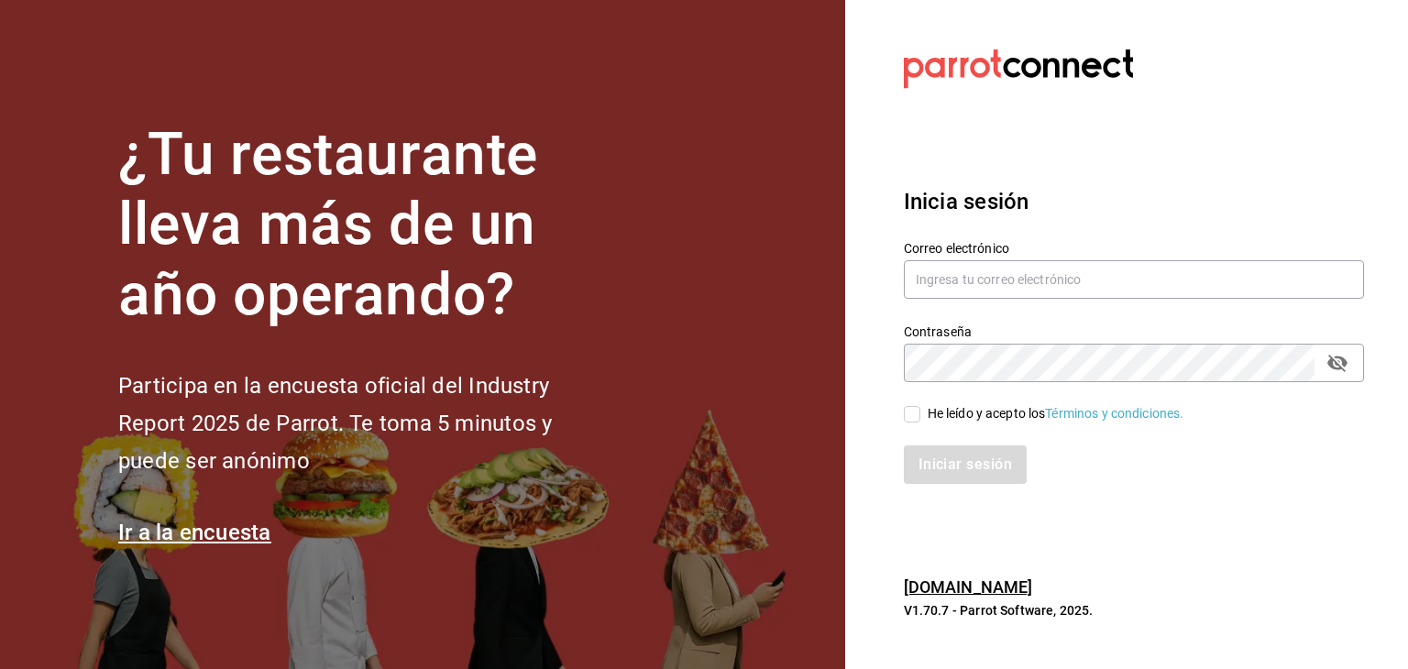  Describe the element at coordinates (1337, 363) in the screenshot. I see `button: passwordField` at that location.